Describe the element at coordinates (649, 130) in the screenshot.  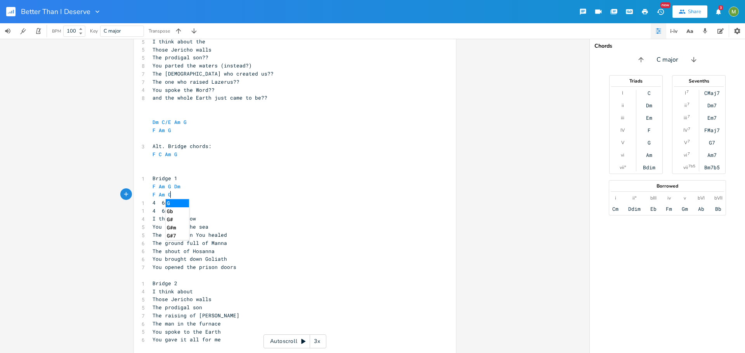
I see `div: F` at that location.